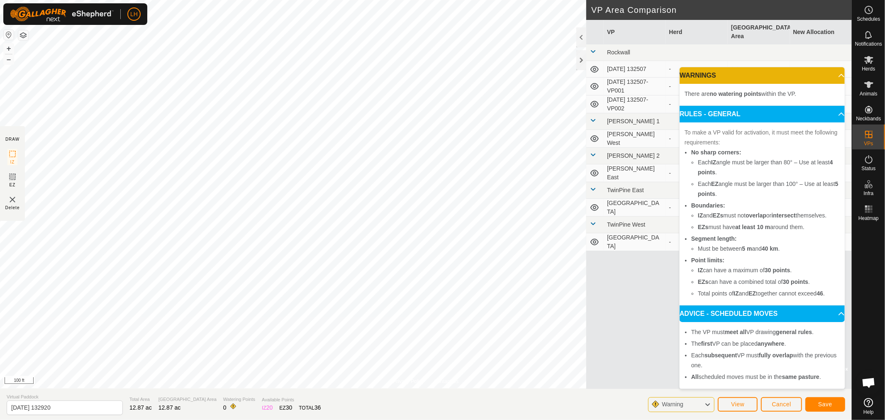 The image size is (885, 420). What do you see at coordinates (134, 14) in the screenshot?
I see `span: LH` at bounding box center [134, 14].